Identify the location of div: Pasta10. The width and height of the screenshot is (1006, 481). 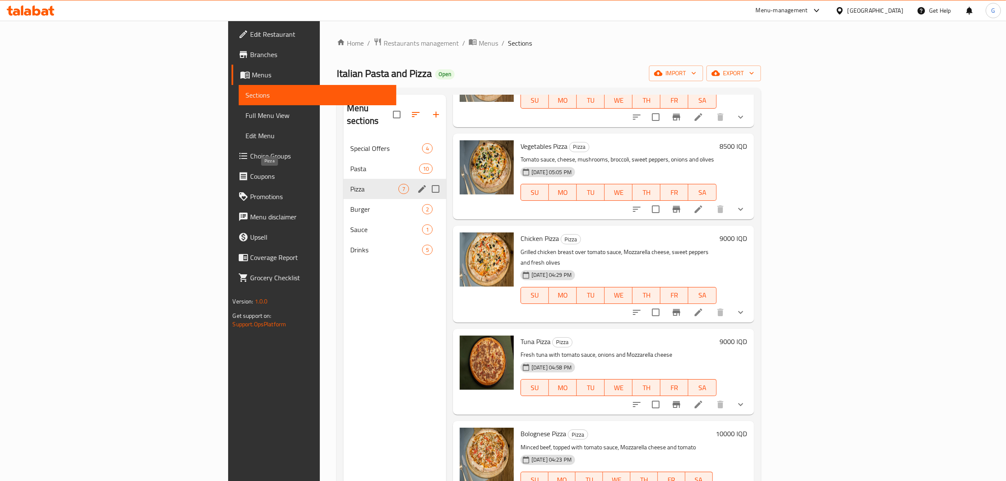
(394, 169).